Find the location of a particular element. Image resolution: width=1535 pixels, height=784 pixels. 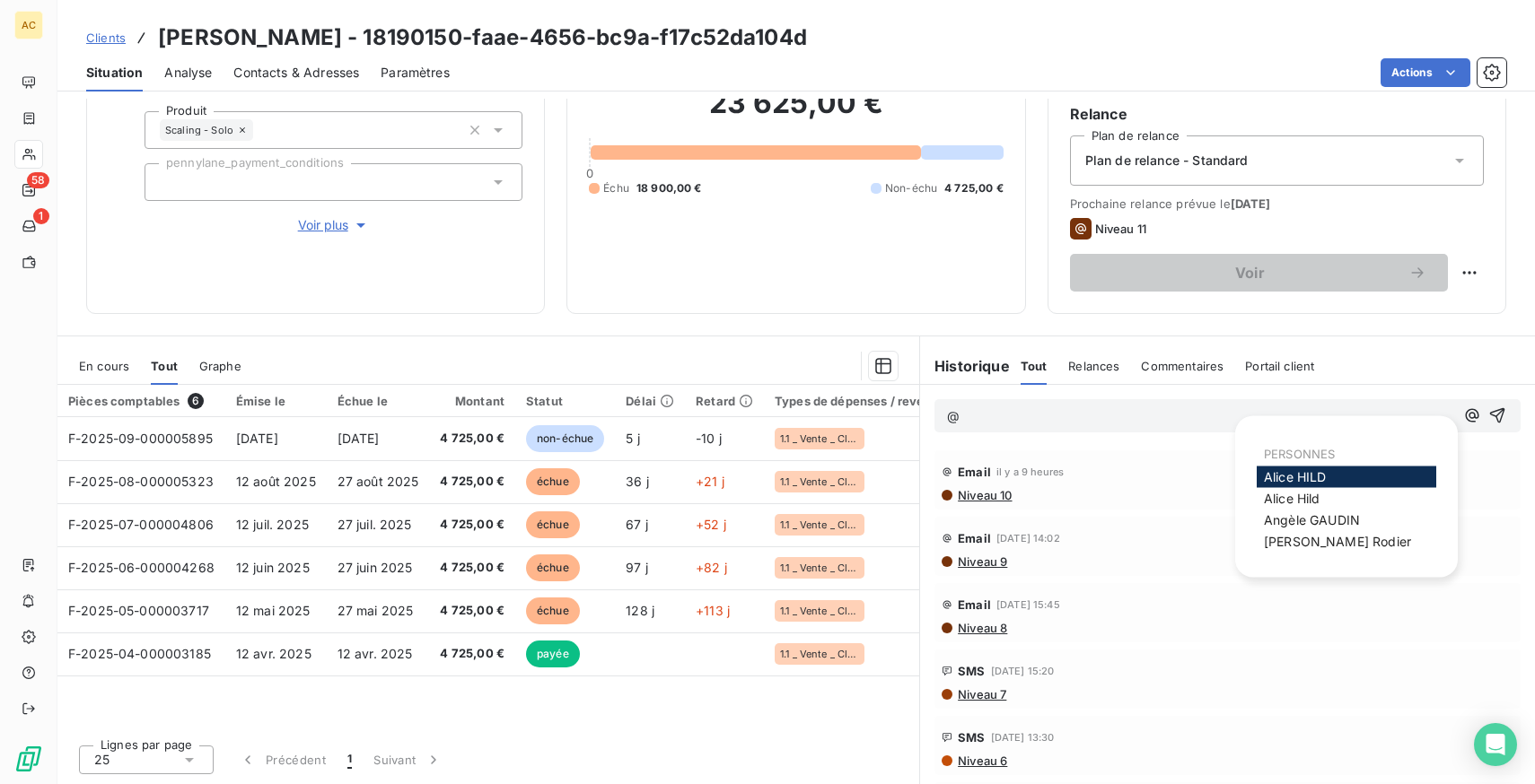

span: 27 juin 2025 is located at coordinates (375, 567).